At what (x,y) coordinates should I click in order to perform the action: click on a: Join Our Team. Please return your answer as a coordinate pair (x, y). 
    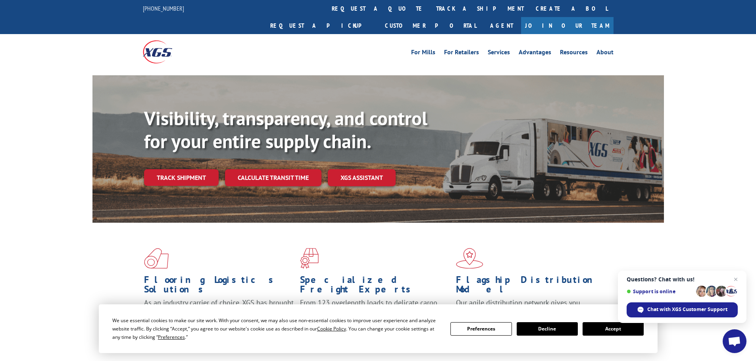
    Looking at the image, I should click on (567, 25).